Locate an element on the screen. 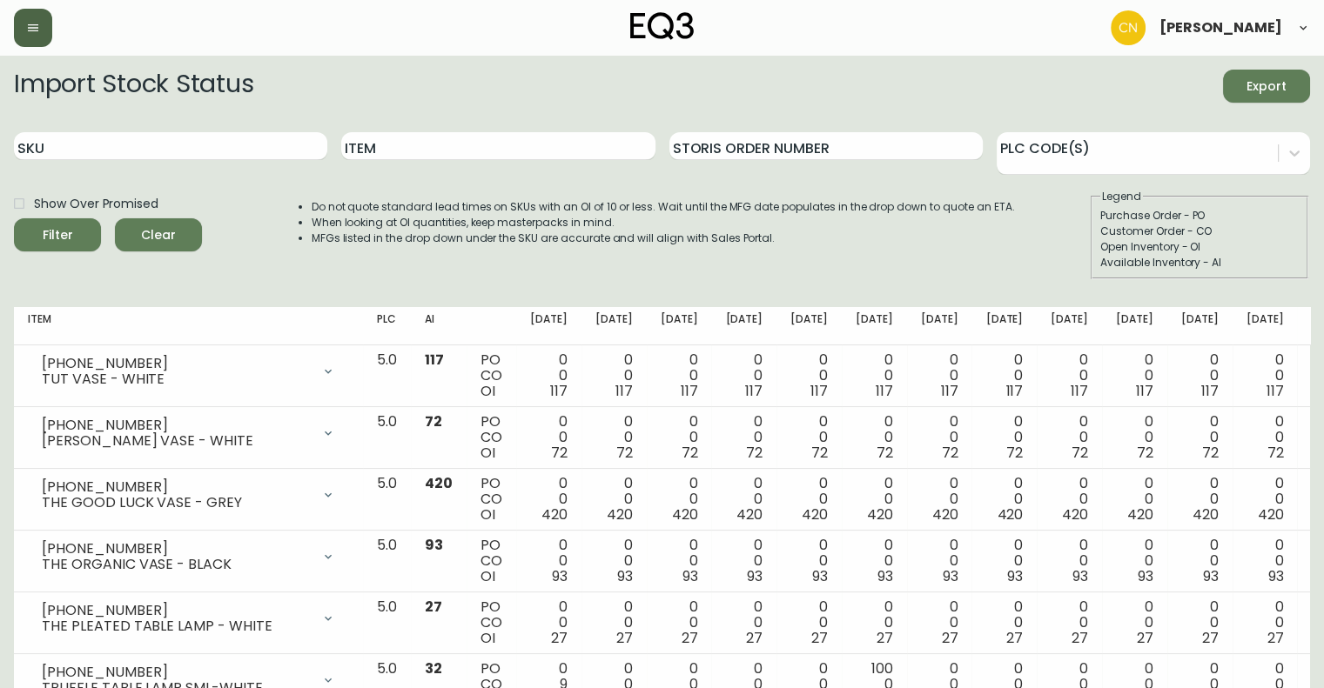  div: TUT VASE - WHITE is located at coordinates (176, 379).